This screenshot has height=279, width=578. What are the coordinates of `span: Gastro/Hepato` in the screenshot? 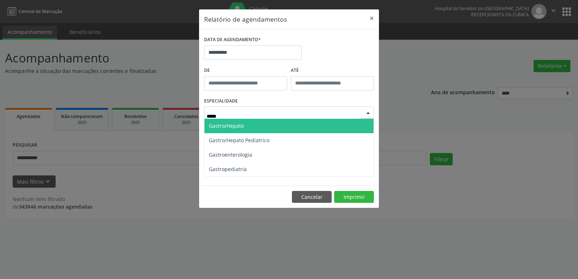 It's located at (226, 126).